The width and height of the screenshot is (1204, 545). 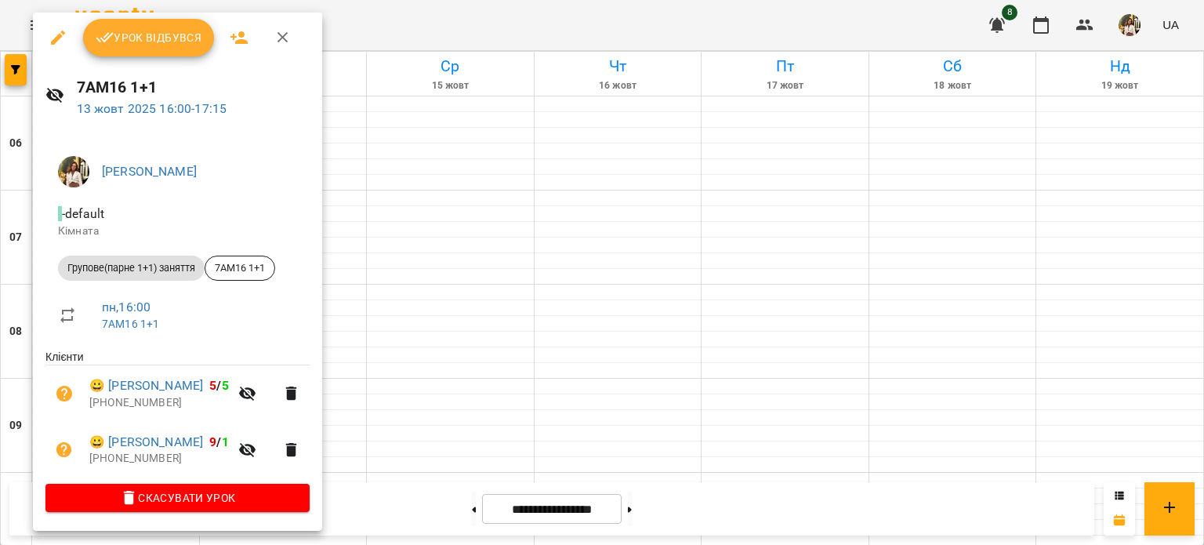 What do you see at coordinates (212, 441) in the screenshot?
I see `span: 9` at bounding box center [212, 441].